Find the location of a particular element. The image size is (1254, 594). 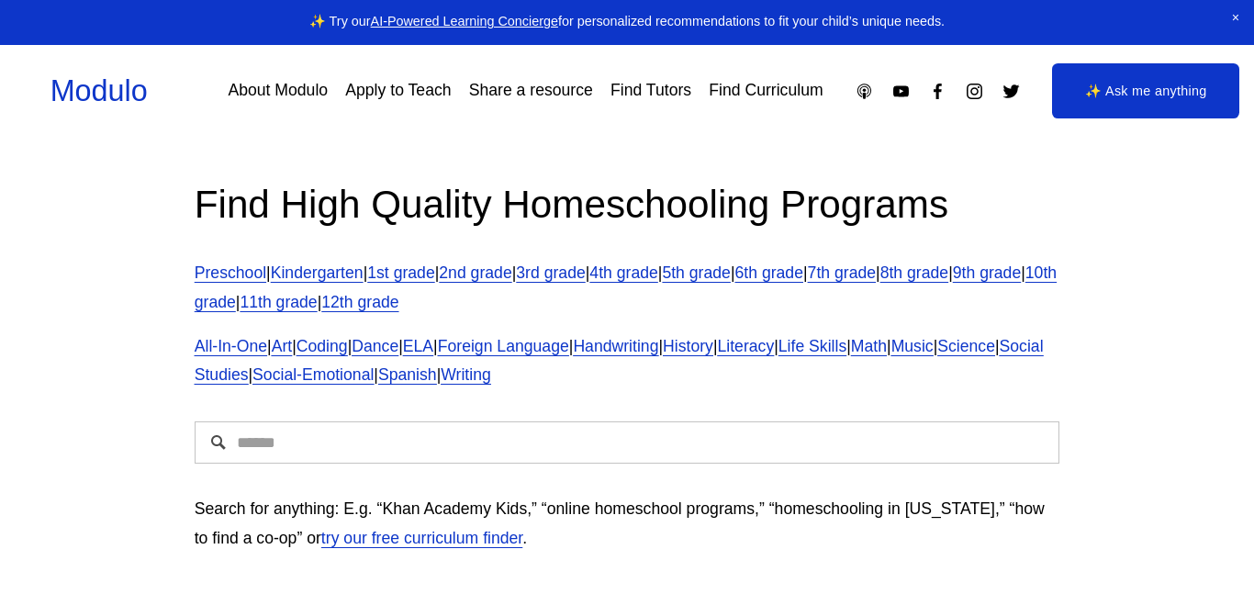

a: Facebook is located at coordinates (937, 91).